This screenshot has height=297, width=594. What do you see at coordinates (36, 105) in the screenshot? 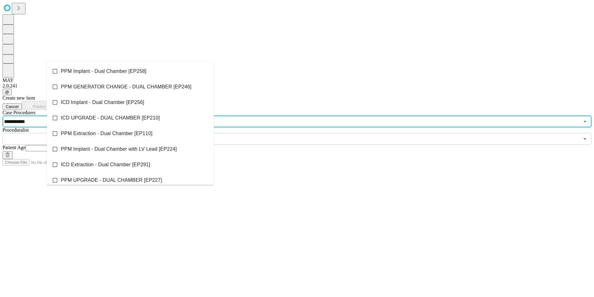
I see `button: Predict` at bounding box center [36, 105].